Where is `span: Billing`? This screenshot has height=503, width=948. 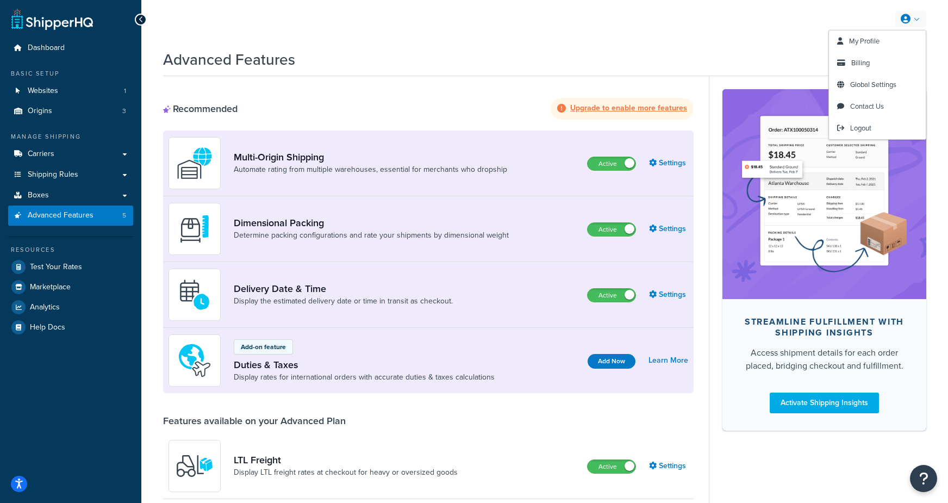 span: Billing is located at coordinates (861, 63).